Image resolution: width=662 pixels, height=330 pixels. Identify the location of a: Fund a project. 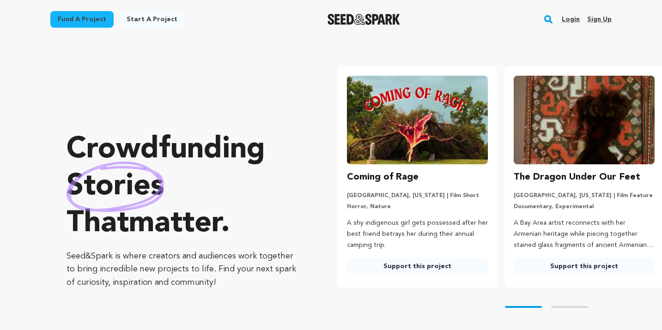
(82, 19).